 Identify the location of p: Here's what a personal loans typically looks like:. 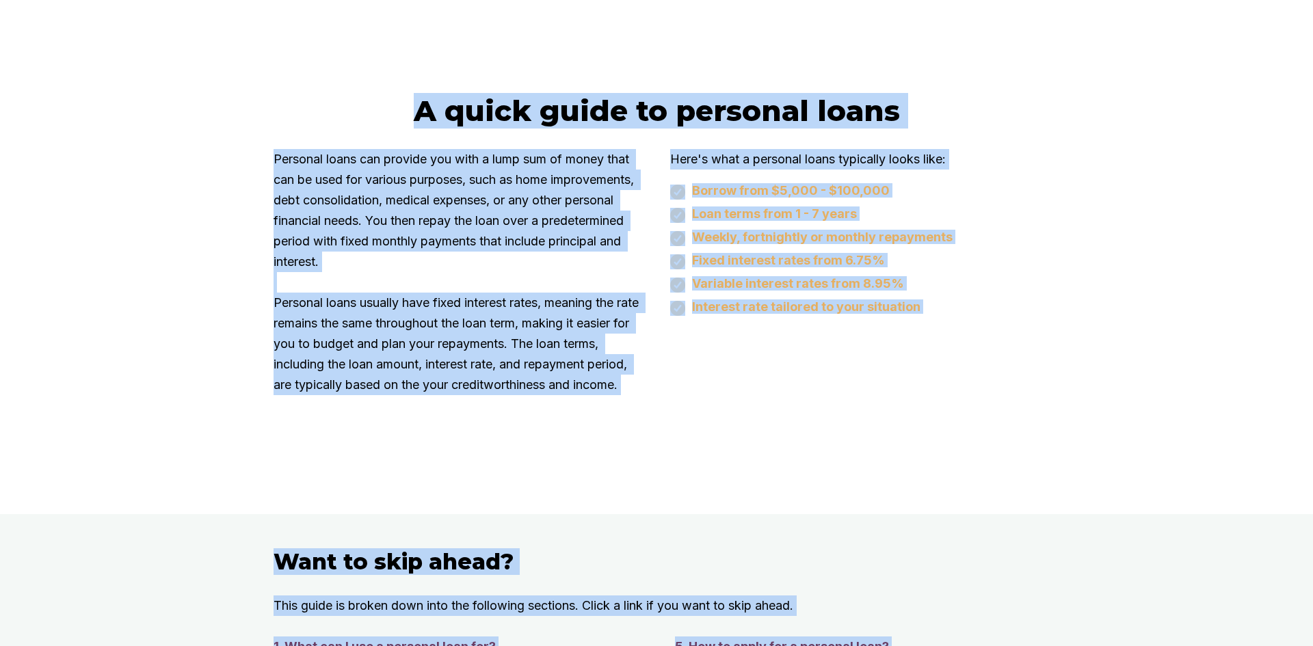
(855, 159).